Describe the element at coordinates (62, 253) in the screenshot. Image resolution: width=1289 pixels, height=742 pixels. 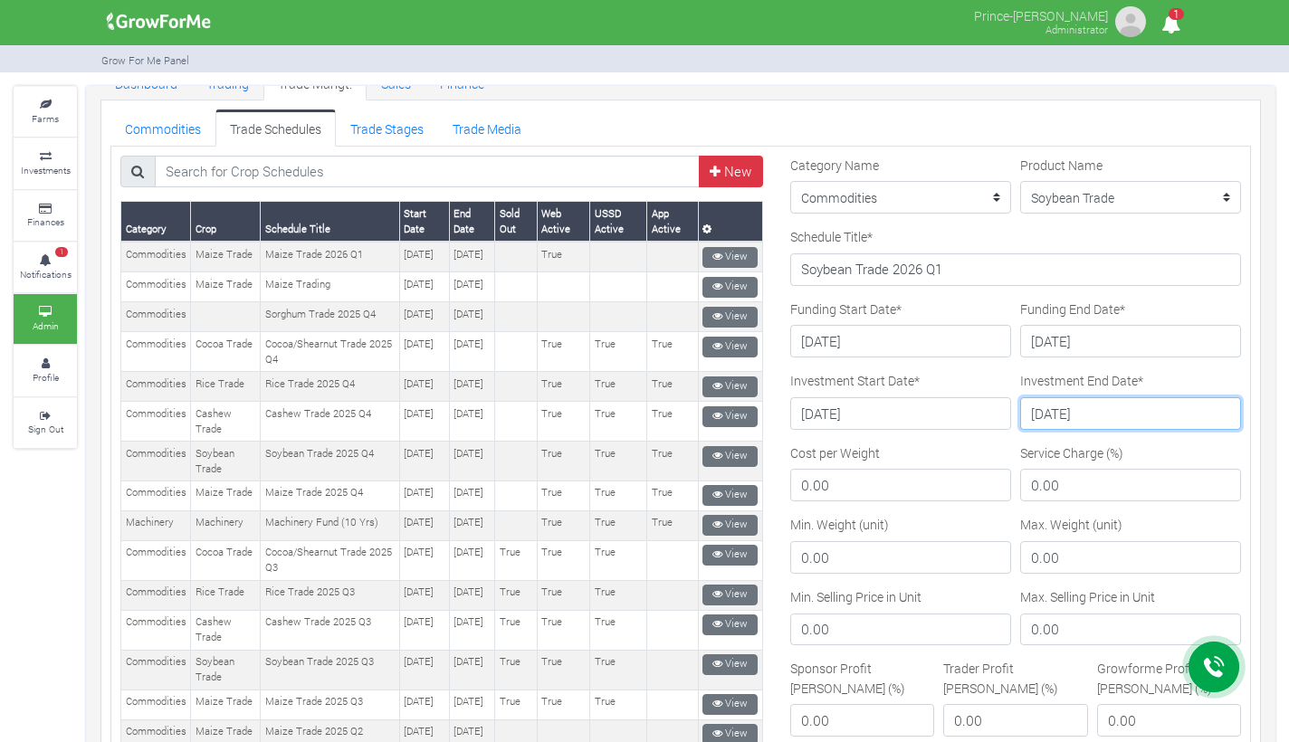
I see `span: 1` at that location.